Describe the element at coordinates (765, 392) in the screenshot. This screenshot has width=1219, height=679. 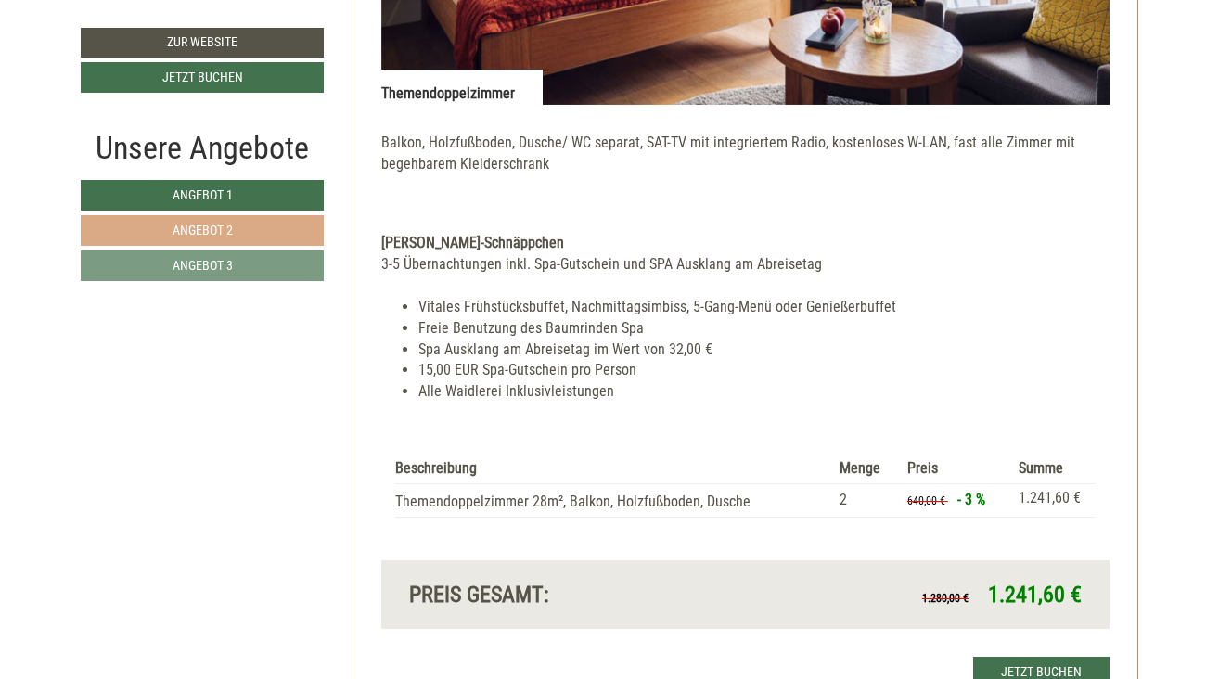
I see `li: Alle Waidlerei Inklusivleistungen` at that location.